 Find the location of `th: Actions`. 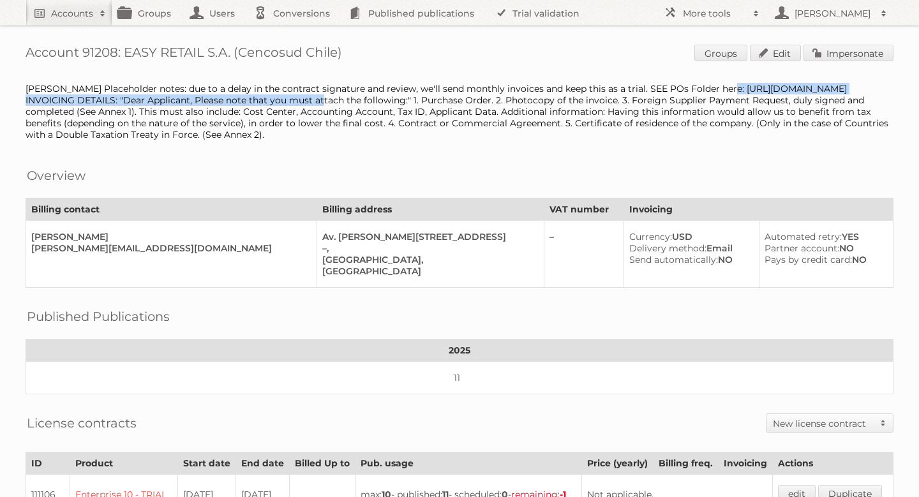

th: Actions is located at coordinates (833, 463).